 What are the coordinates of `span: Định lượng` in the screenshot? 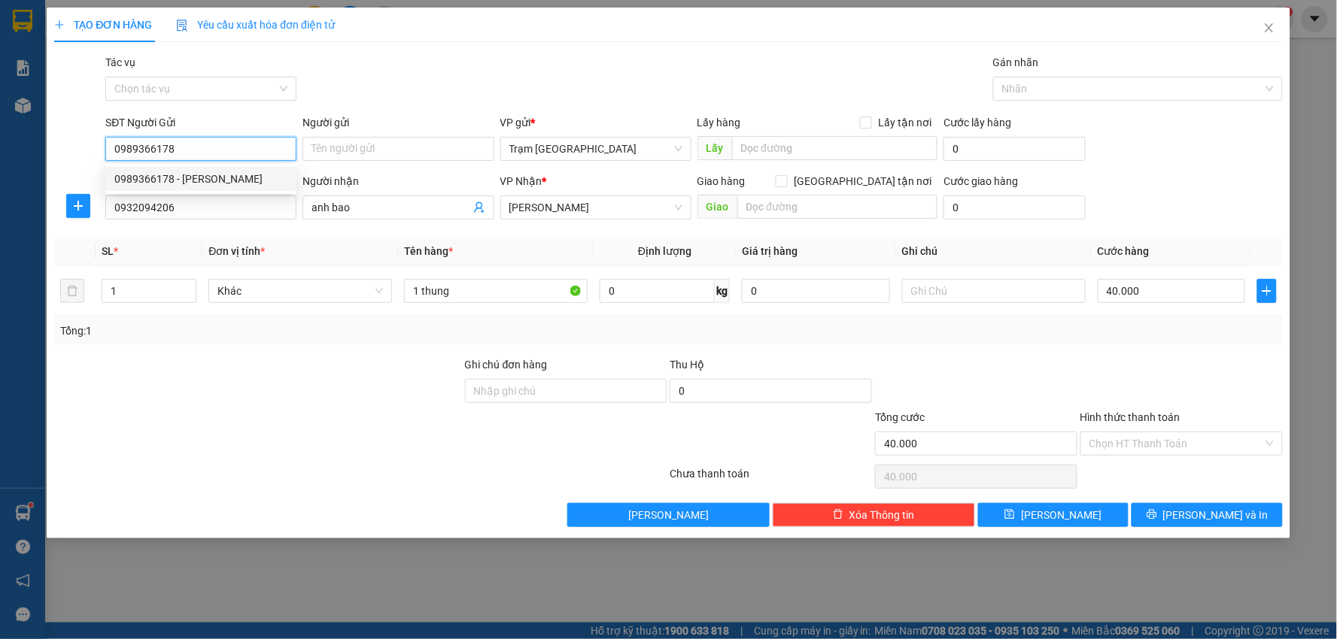 It's located at (664, 251).